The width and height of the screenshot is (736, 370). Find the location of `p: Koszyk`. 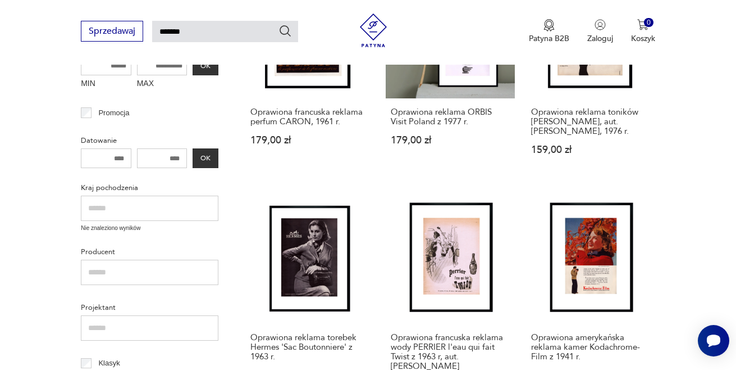

p: Koszyk is located at coordinates (643, 38).